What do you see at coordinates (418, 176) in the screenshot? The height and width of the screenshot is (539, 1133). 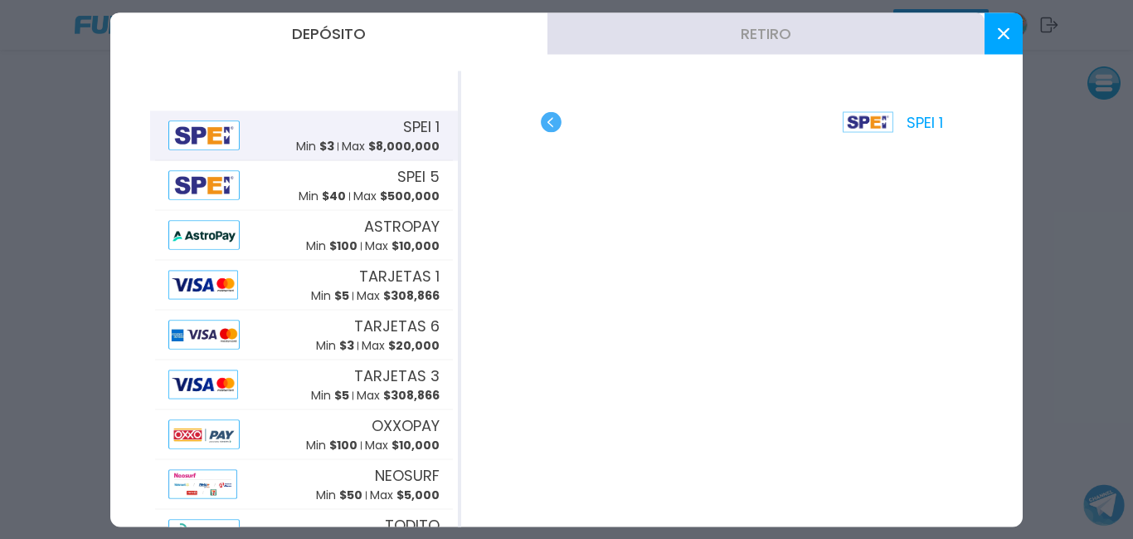 I see `span: SPEI 5` at bounding box center [418, 176].